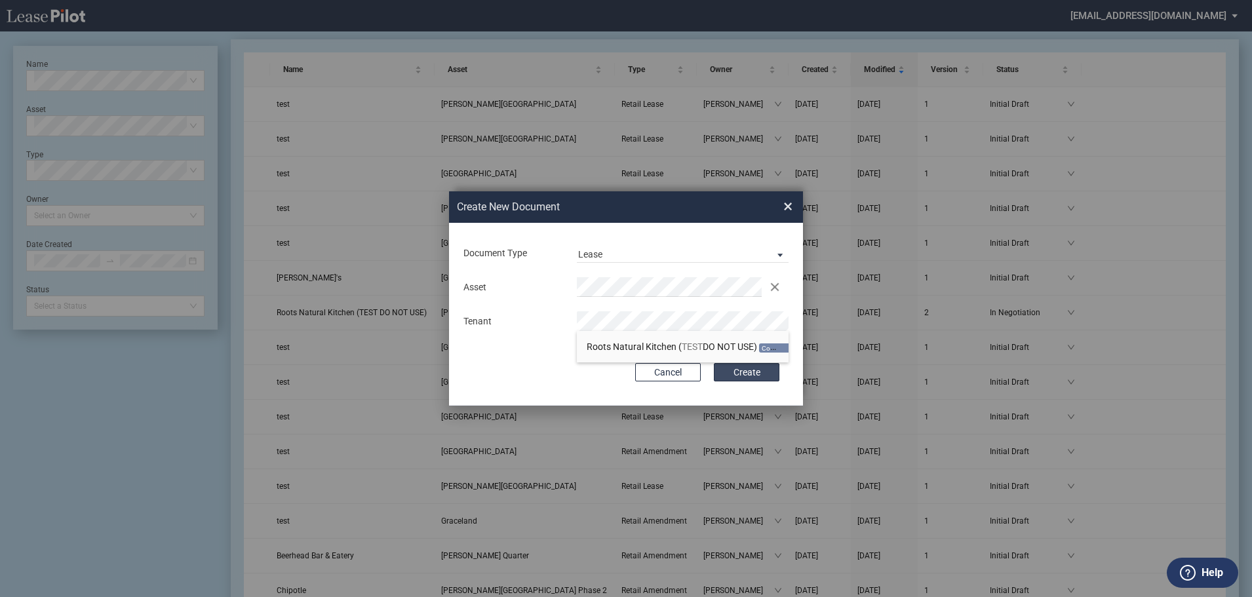  I want to click on span: TEST, so click(692, 347).